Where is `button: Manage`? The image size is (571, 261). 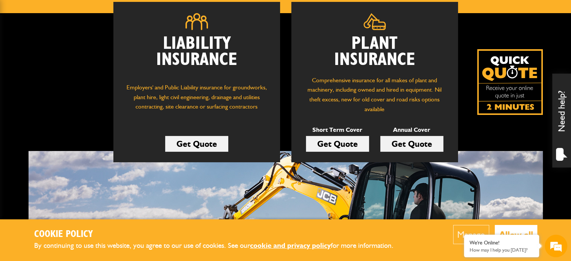 button: Manage is located at coordinates (471, 234).